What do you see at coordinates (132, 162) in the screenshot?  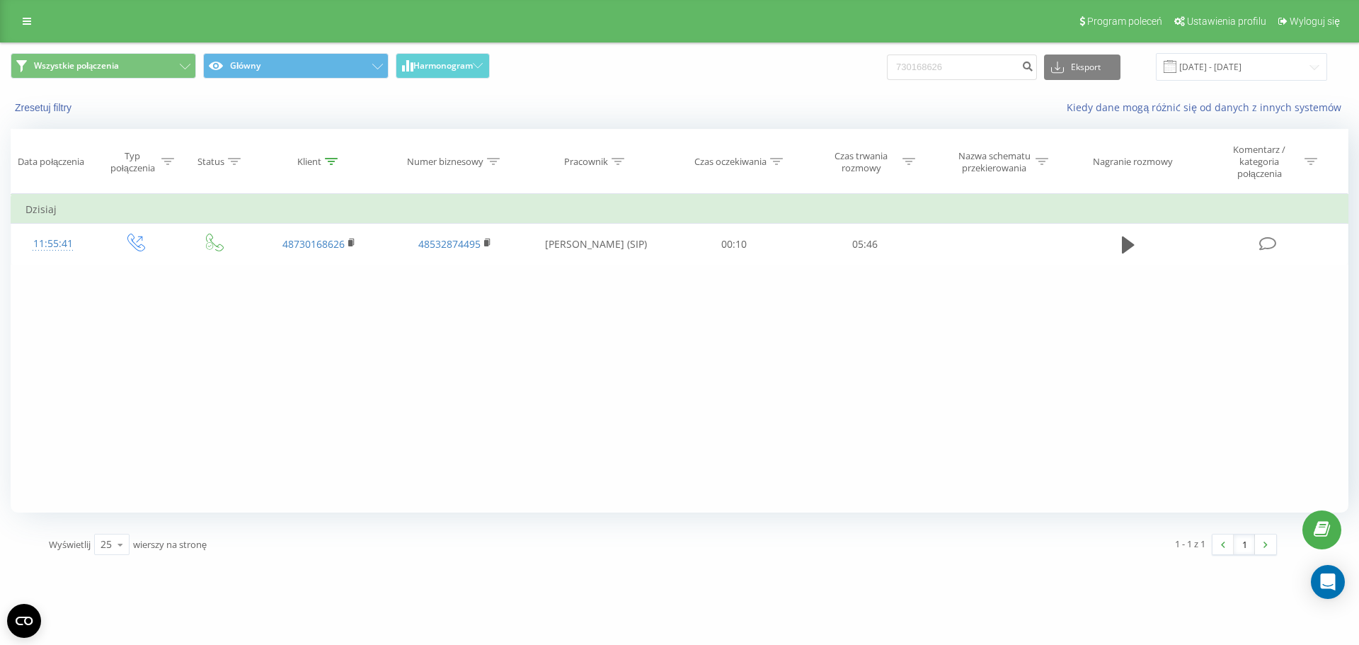 I see `div: Typ połączenia` at bounding box center [132, 162].